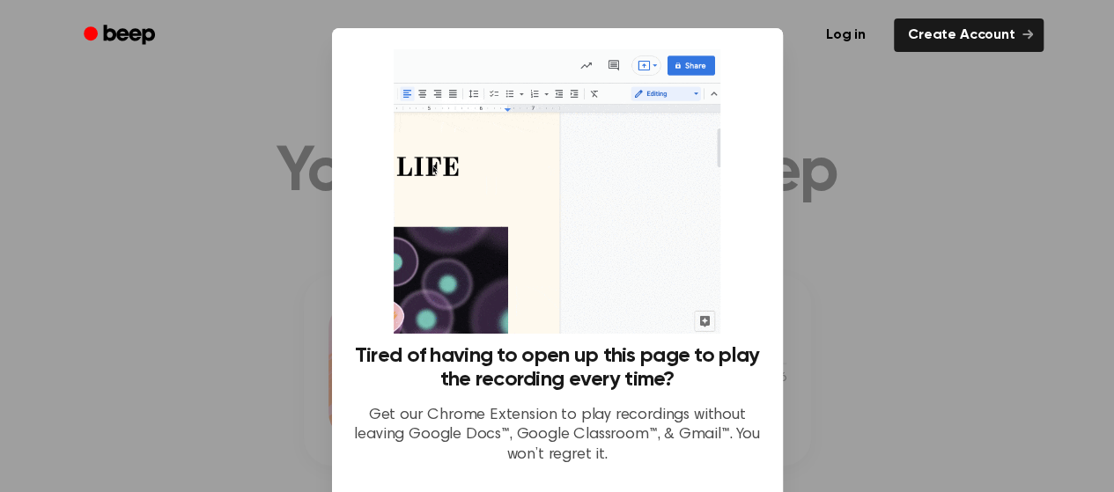 This screenshot has height=492, width=1114. Describe the element at coordinates (121, 35) in the screenshot. I see `a: Beep` at that location.